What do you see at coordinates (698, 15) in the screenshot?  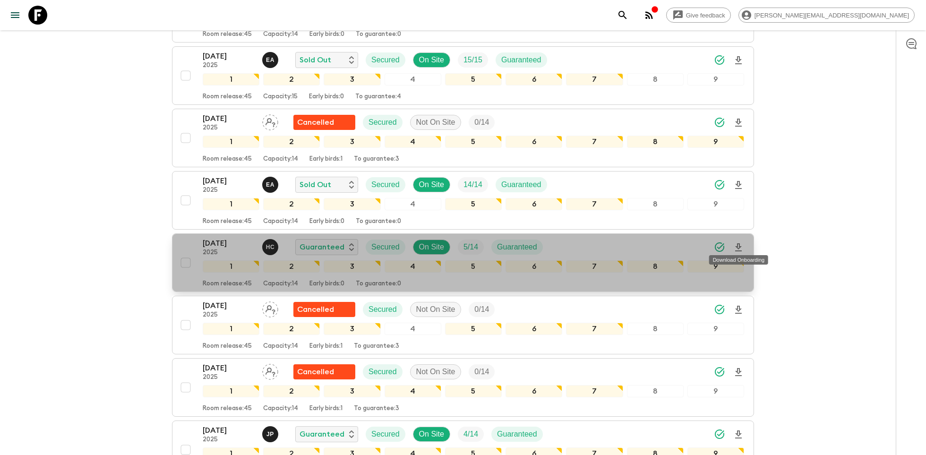 I see `a: Give feedback` at bounding box center [698, 15].